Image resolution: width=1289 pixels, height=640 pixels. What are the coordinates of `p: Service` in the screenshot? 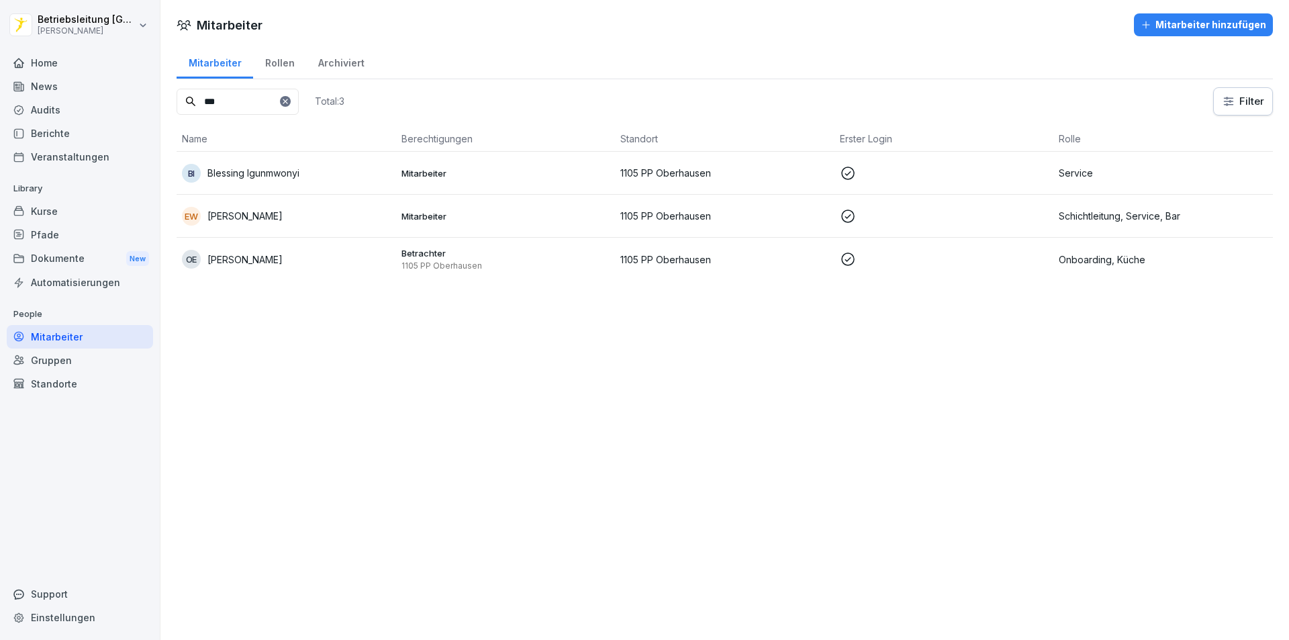 It's located at (1162, 172).